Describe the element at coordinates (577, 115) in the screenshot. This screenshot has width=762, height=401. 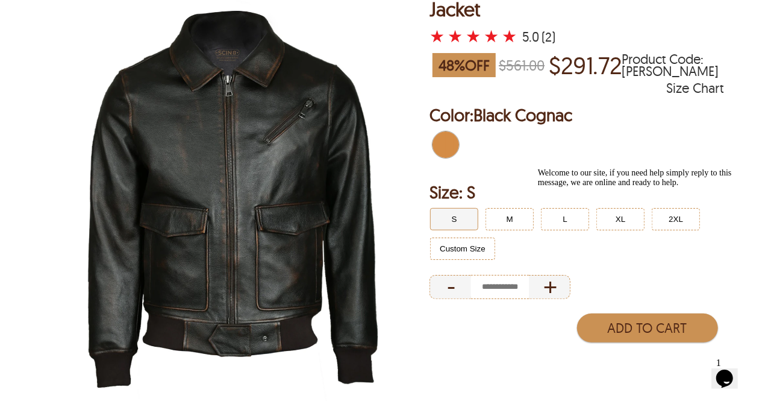
I see `h2: Selected Color: by Black Cognac` at that location.